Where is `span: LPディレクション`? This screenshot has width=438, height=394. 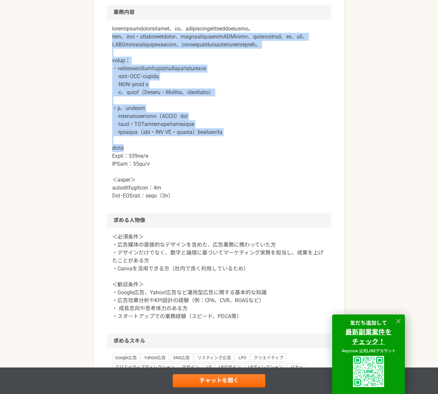 span: LPディレクション is located at coordinates (265, 367).